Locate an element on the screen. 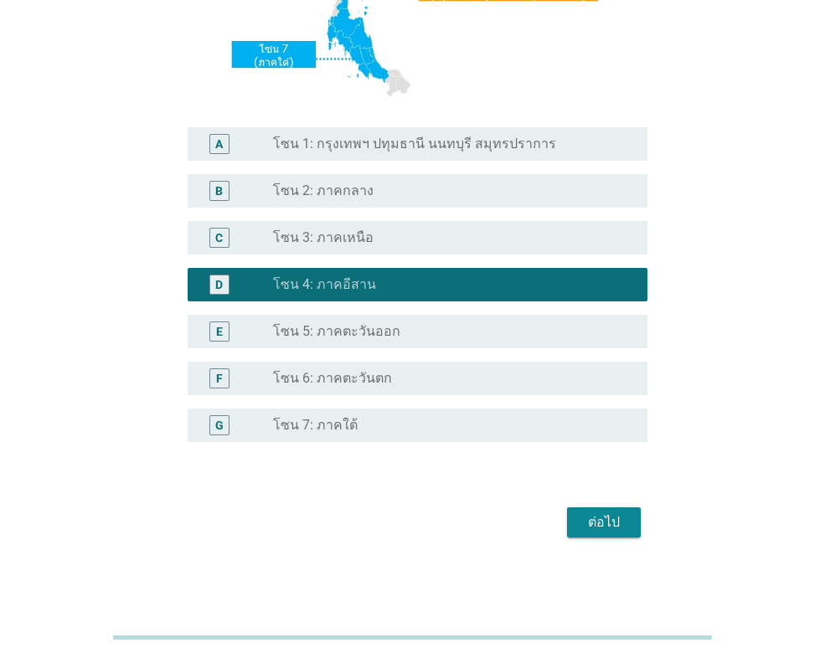 The width and height of the screenshot is (825, 658). div: B is located at coordinates (219, 191).